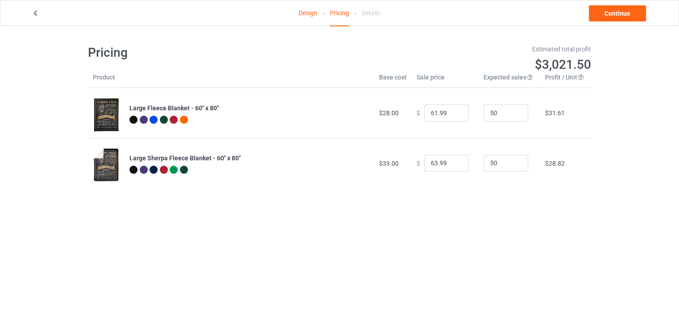 This screenshot has height=326, width=679. What do you see at coordinates (339, 13) in the screenshot?
I see `div: Pricing` at bounding box center [339, 13].